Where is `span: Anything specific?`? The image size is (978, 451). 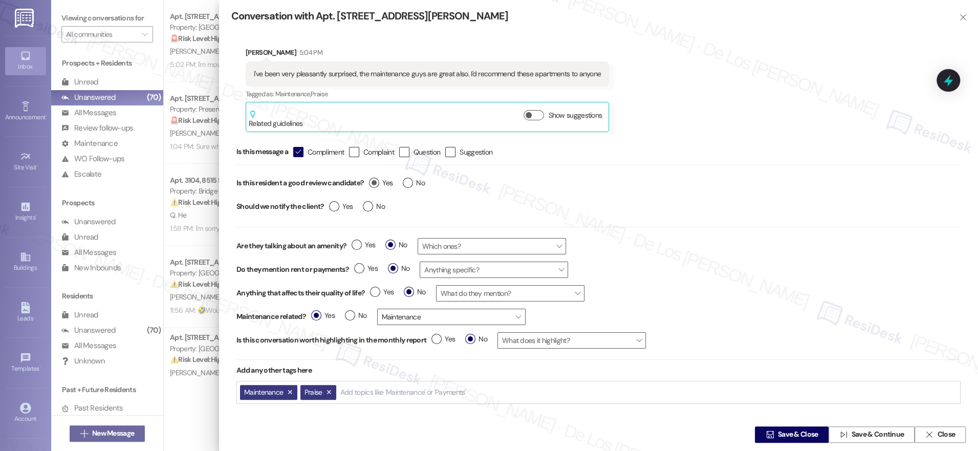 span: Anything specific? is located at coordinates (494, 270).